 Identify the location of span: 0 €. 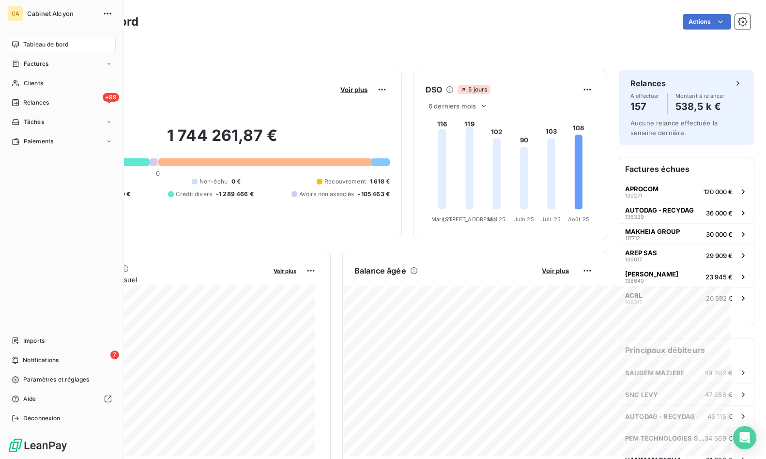
(236, 181).